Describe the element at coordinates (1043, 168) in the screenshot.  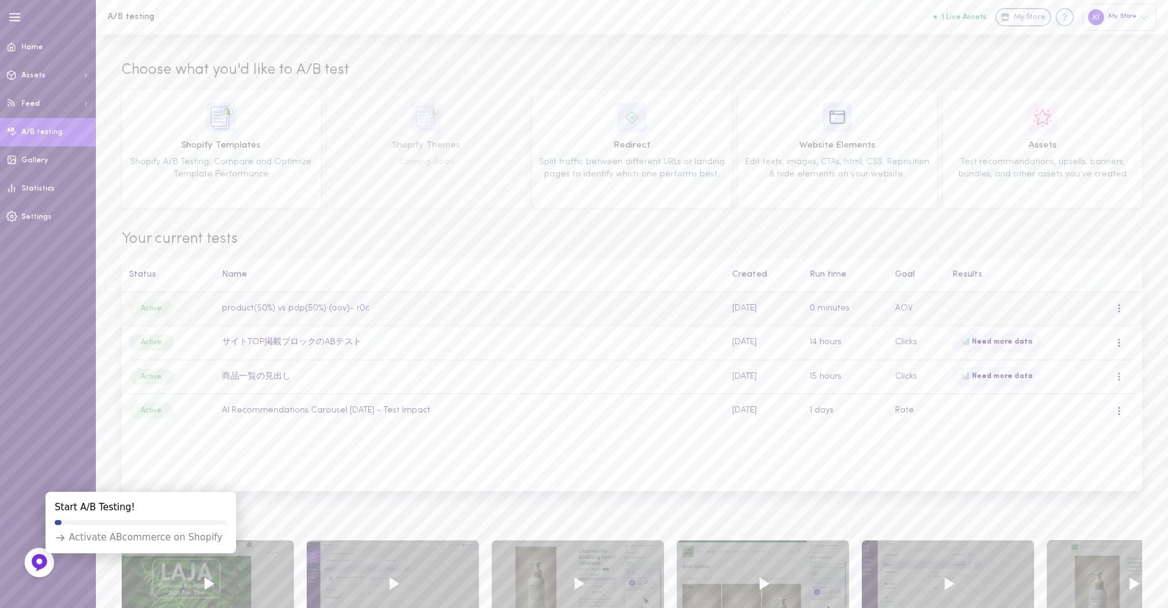
I see `span: Test recommendations, upsells, banners, bundles, and other assets you’ve created` at that location.